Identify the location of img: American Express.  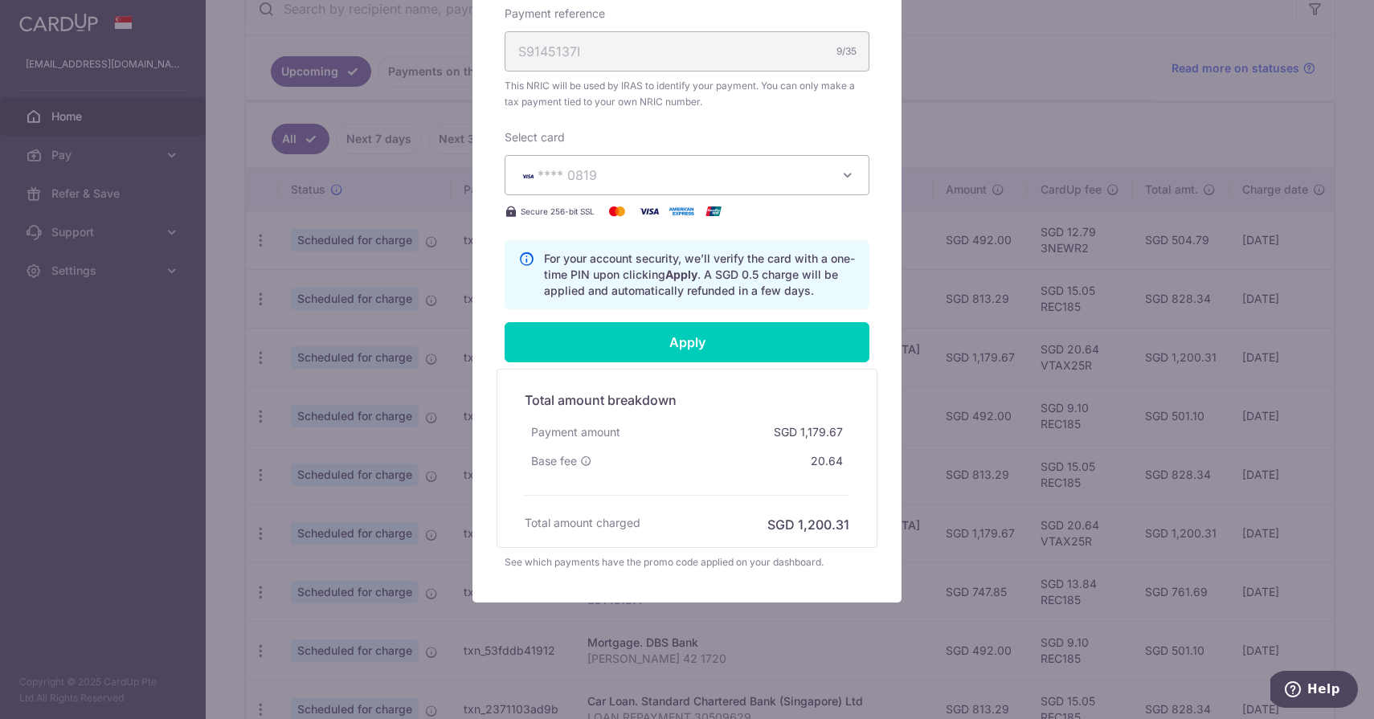
(681, 211).